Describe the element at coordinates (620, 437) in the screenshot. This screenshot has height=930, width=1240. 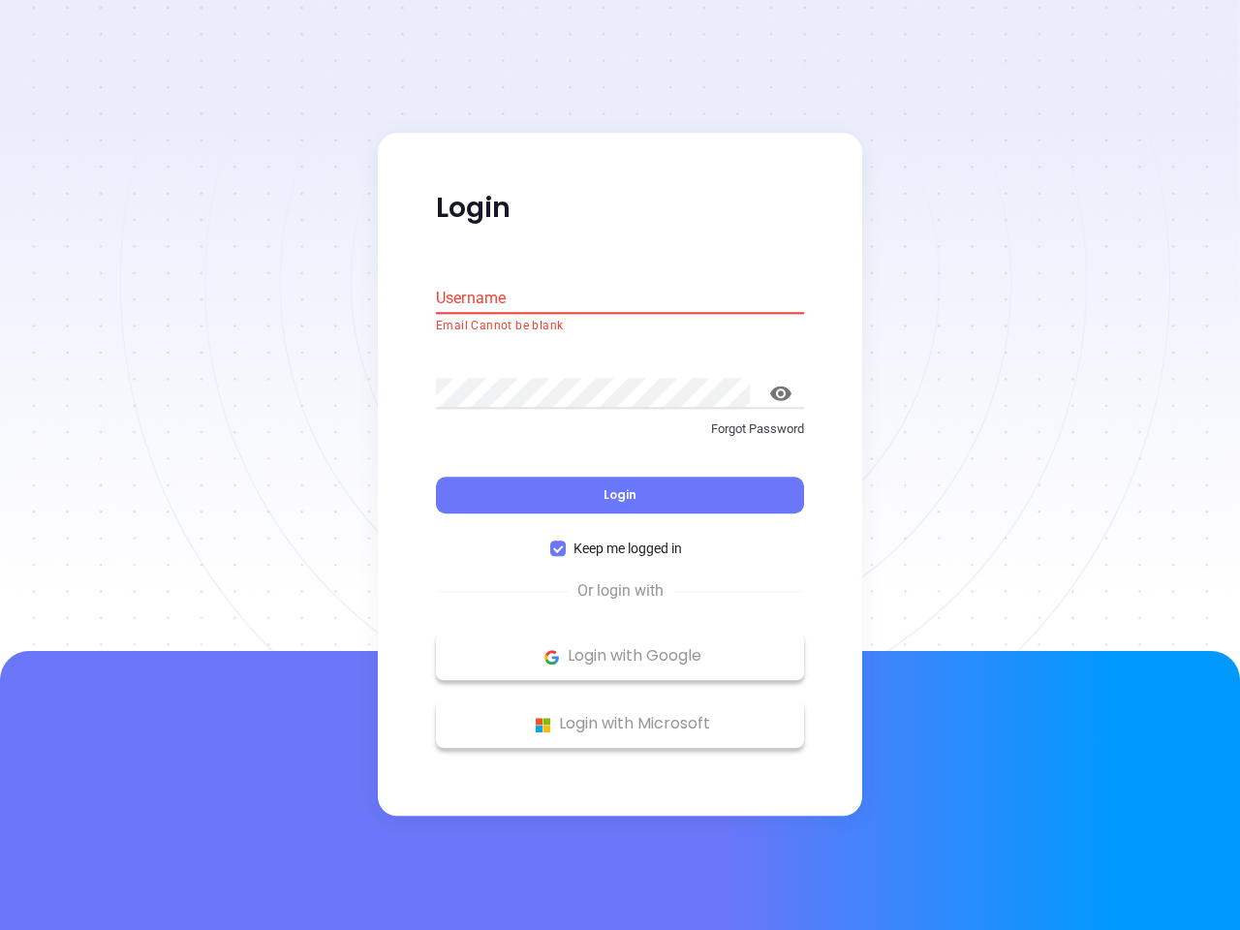
I see `a: Forgot Password` at that location.